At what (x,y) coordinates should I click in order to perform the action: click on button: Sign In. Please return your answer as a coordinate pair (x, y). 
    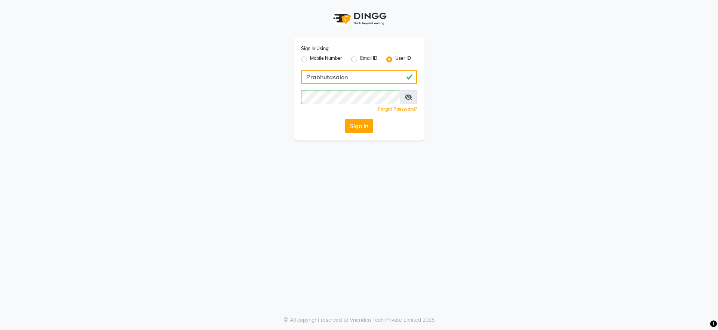
    Looking at the image, I should click on (359, 126).